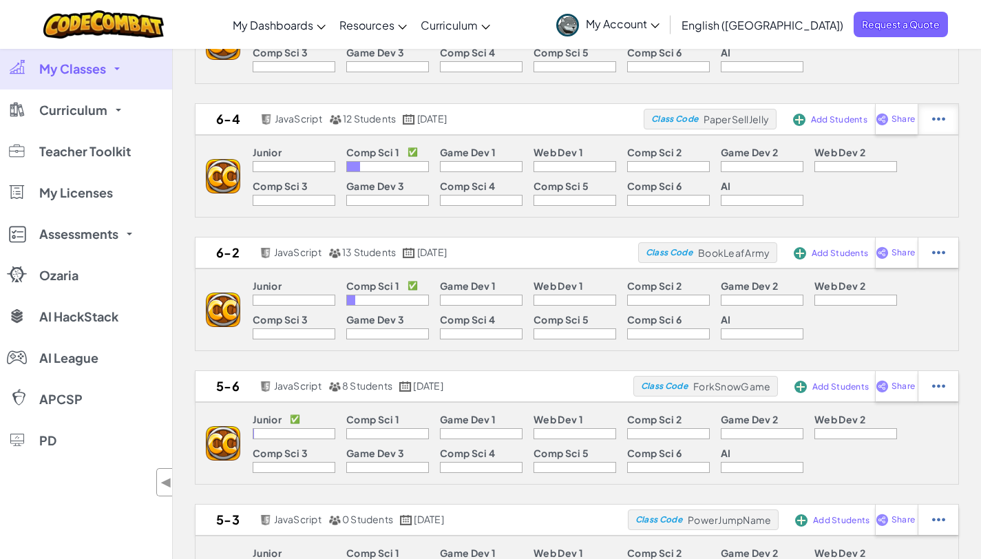 The image size is (981, 559). I want to click on span: 0 Students, so click(368, 519).